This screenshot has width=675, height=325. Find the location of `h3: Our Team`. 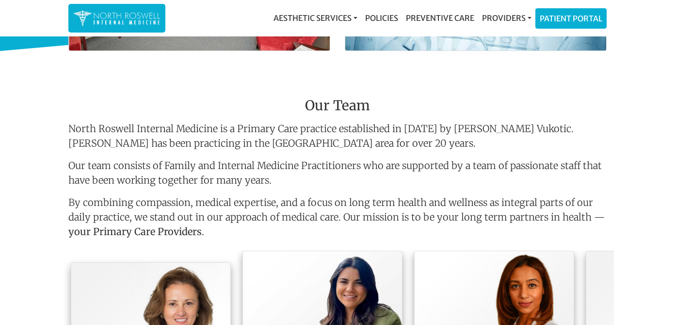

h3: Our Team is located at coordinates (338, 108).